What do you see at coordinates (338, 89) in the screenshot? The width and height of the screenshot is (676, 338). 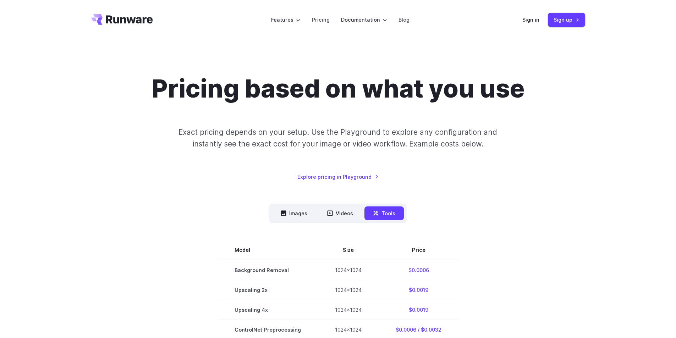 I see `h1: Pricing based on what you use` at bounding box center [338, 89].